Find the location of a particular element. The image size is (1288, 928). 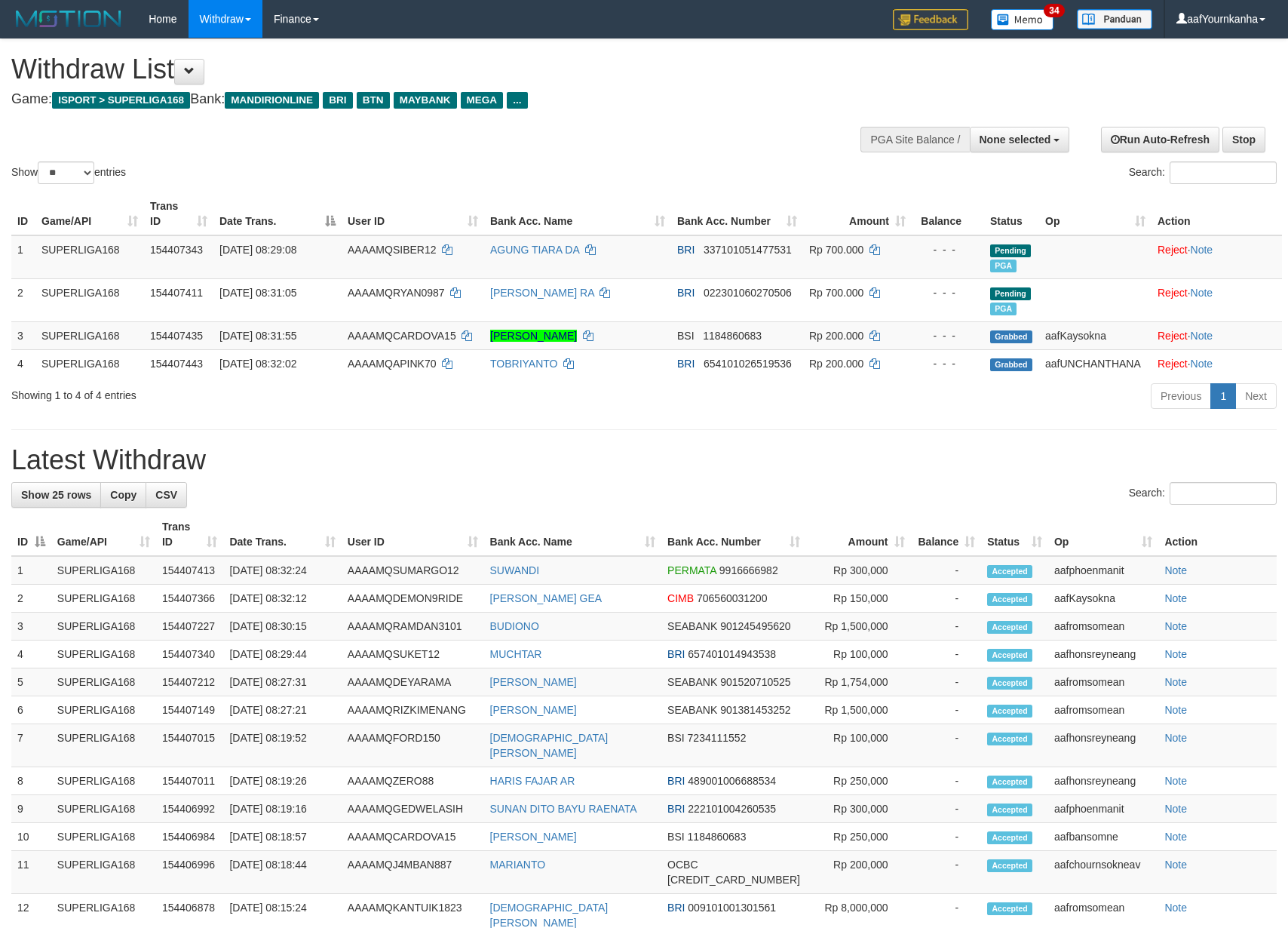

span: Copy 901520710525 to clipboard is located at coordinates (755, 682).